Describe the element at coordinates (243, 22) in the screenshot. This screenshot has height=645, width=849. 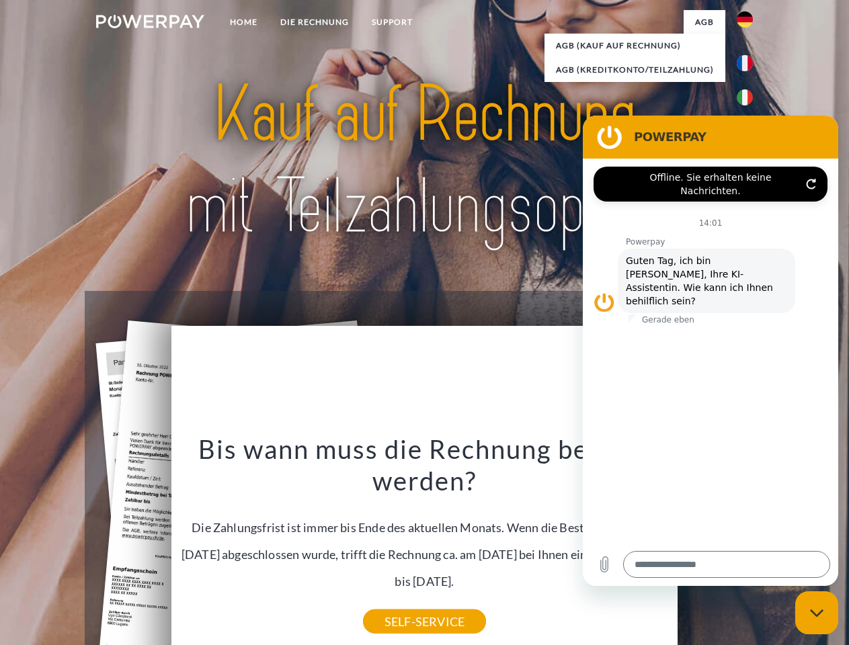
I see `a: Home` at that location.